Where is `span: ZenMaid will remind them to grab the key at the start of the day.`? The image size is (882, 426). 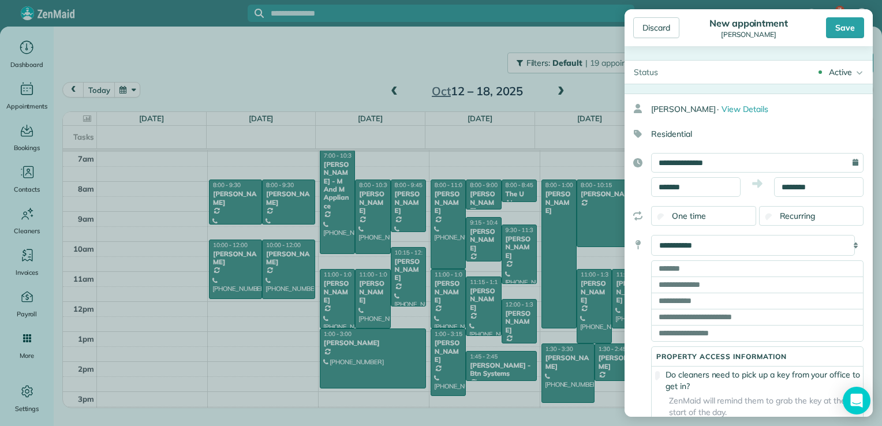
span: ZenMaid will remind them to grab the key at the start of the day. is located at coordinates (757, 406).